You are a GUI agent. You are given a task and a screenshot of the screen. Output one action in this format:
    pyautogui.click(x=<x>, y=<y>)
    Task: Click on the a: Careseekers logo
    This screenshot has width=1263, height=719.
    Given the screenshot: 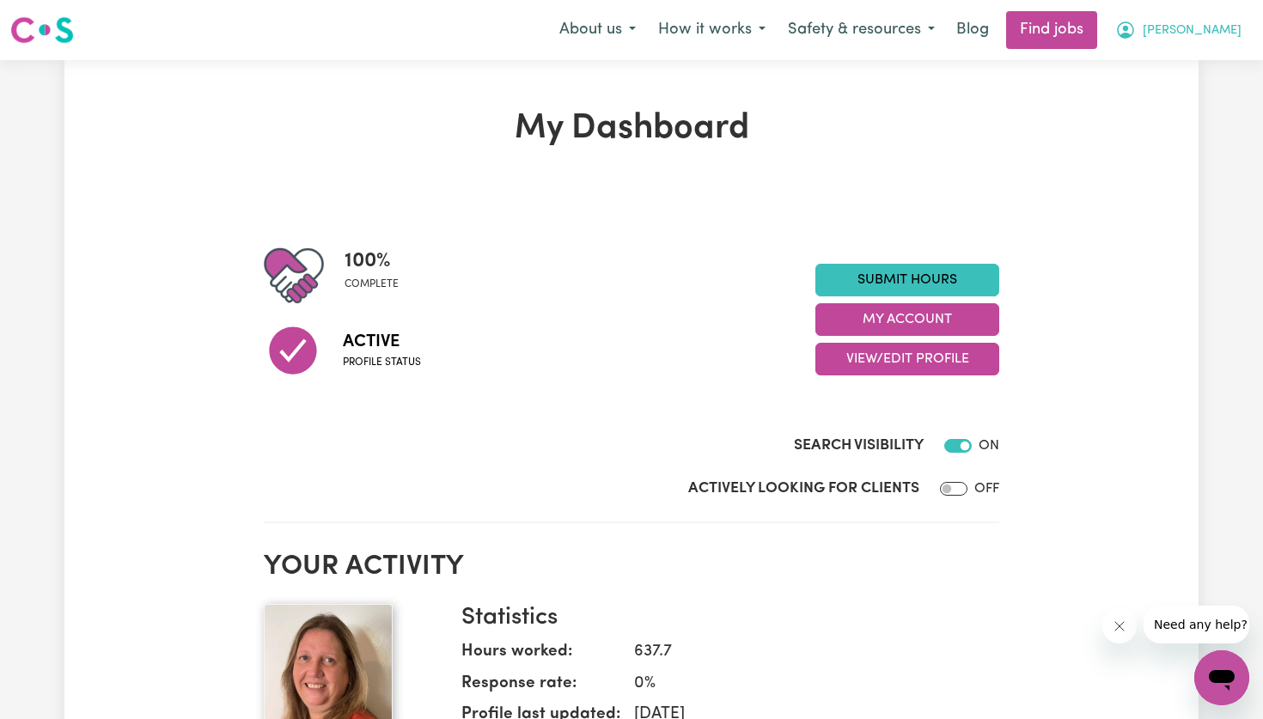 What is the action you would take?
    pyautogui.click(x=42, y=30)
    